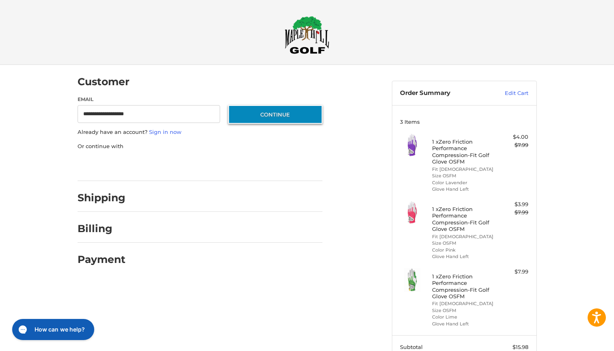 The height and width of the screenshot is (351, 614). I want to click on button: Gorgias live chat, so click(45, 13).